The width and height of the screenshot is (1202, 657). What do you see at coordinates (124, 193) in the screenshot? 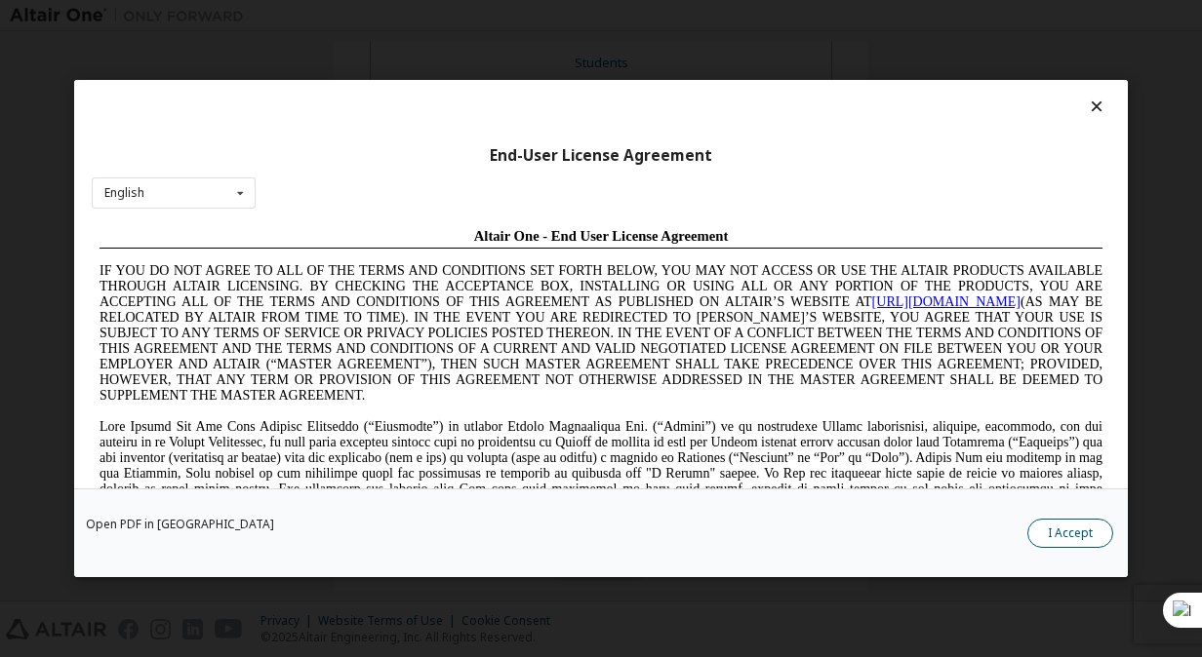
I see `div: English` at bounding box center [124, 193].